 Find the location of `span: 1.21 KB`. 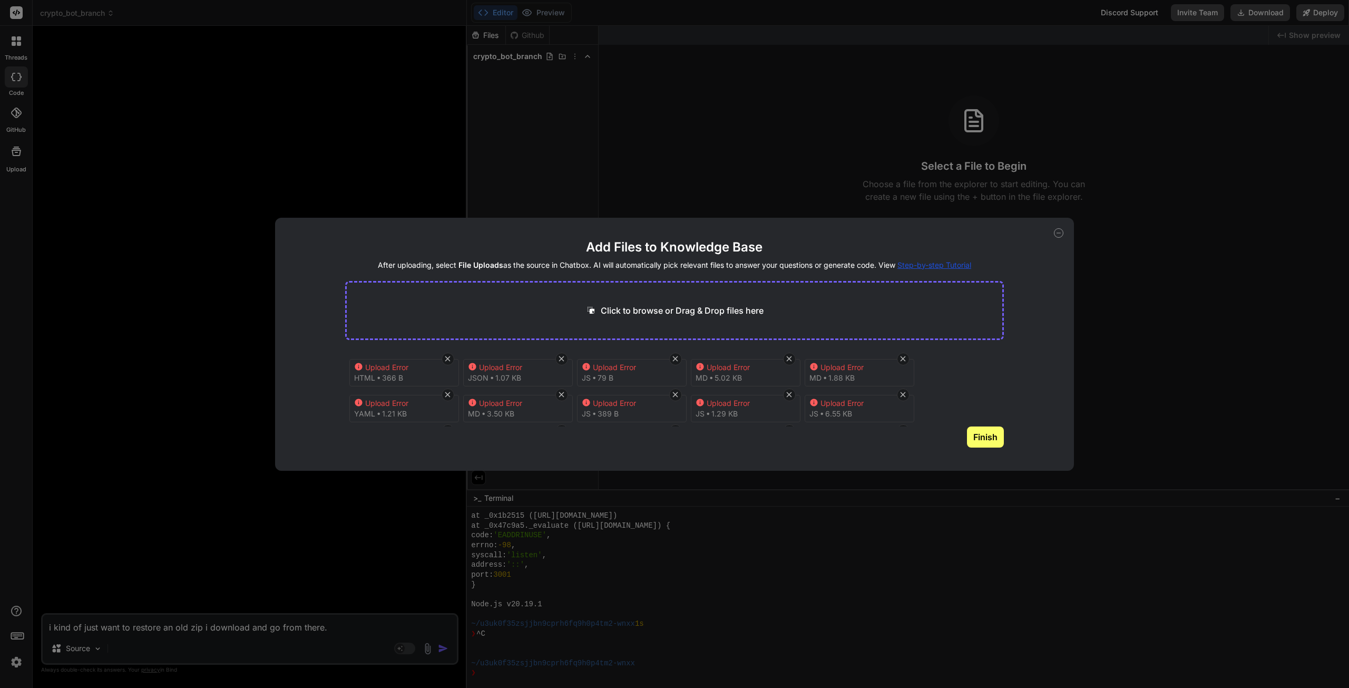

span: 1.21 KB is located at coordinates (394, 414).